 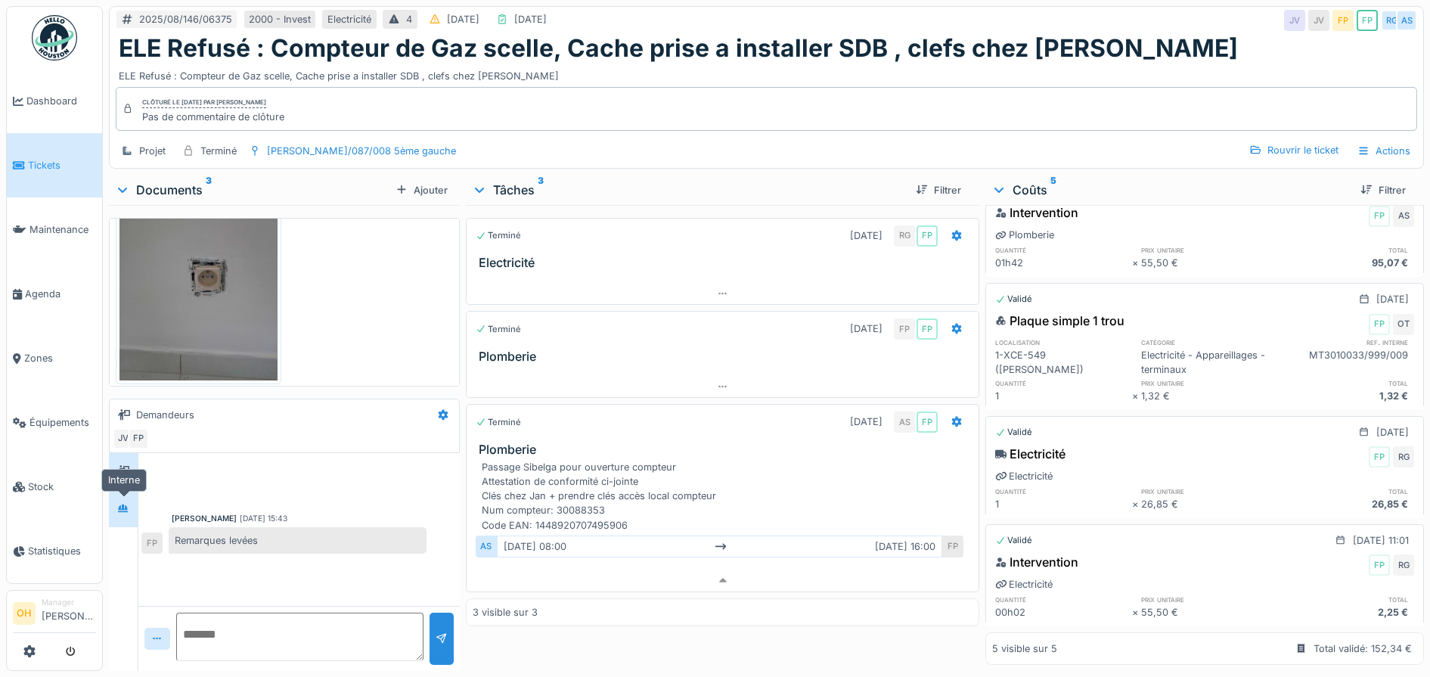 I want to click on h3: Plomberie, so click(x=726, y=356).